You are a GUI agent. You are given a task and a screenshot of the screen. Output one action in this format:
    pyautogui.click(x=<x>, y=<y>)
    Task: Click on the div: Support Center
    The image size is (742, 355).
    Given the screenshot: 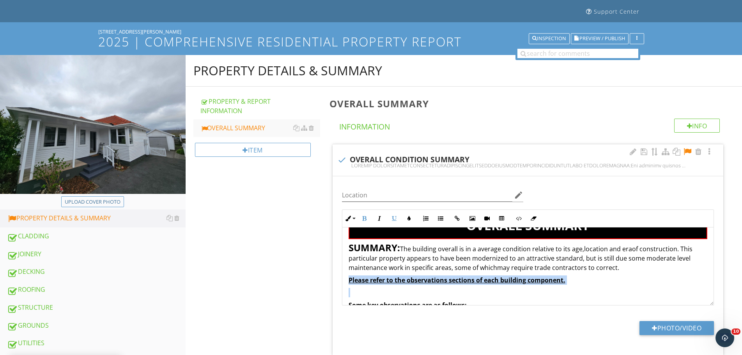 What is the action you would take?
    pyautogui.click(x=617, y=11)
    